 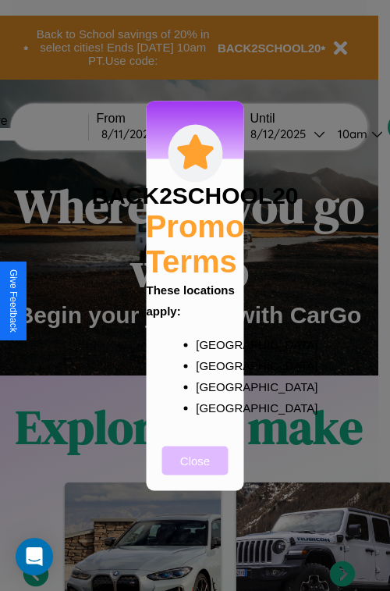 I want to click on h2: Promo Terms, so click(x=195, y=244).